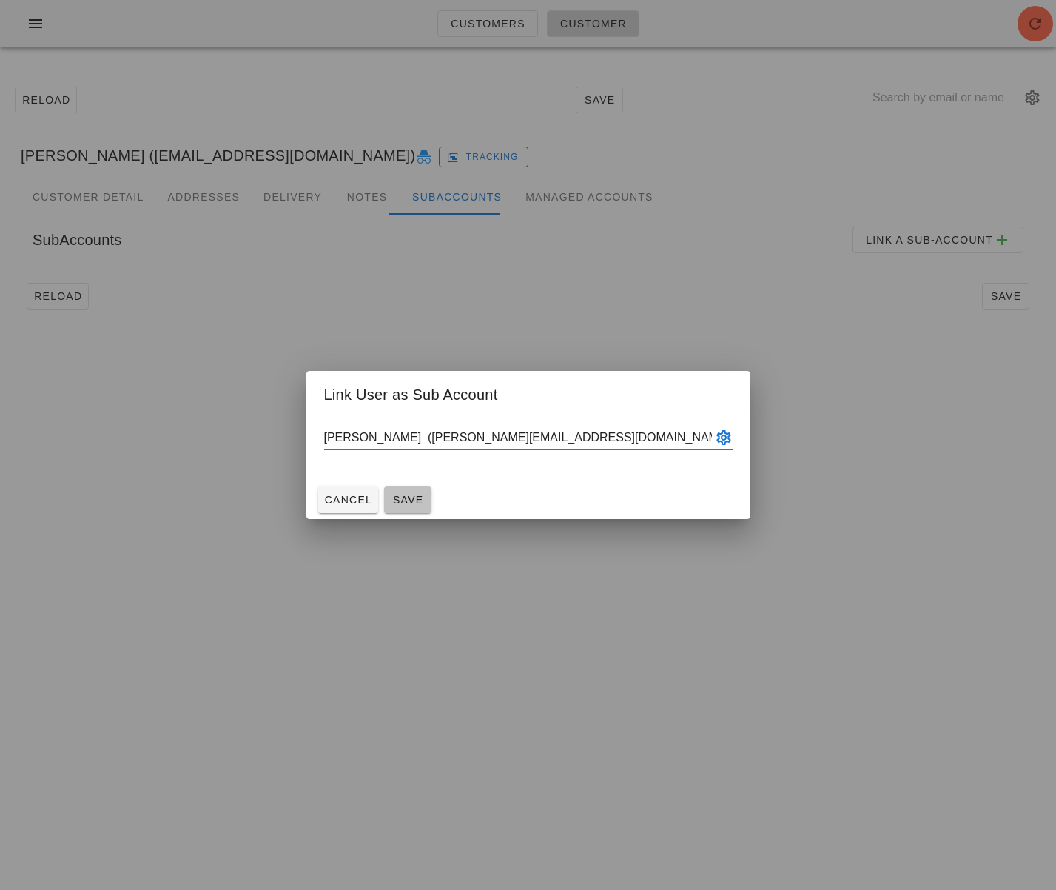 This screenshot has height=890, width=1056. I want to click on button: appended action, so click(724, 437).